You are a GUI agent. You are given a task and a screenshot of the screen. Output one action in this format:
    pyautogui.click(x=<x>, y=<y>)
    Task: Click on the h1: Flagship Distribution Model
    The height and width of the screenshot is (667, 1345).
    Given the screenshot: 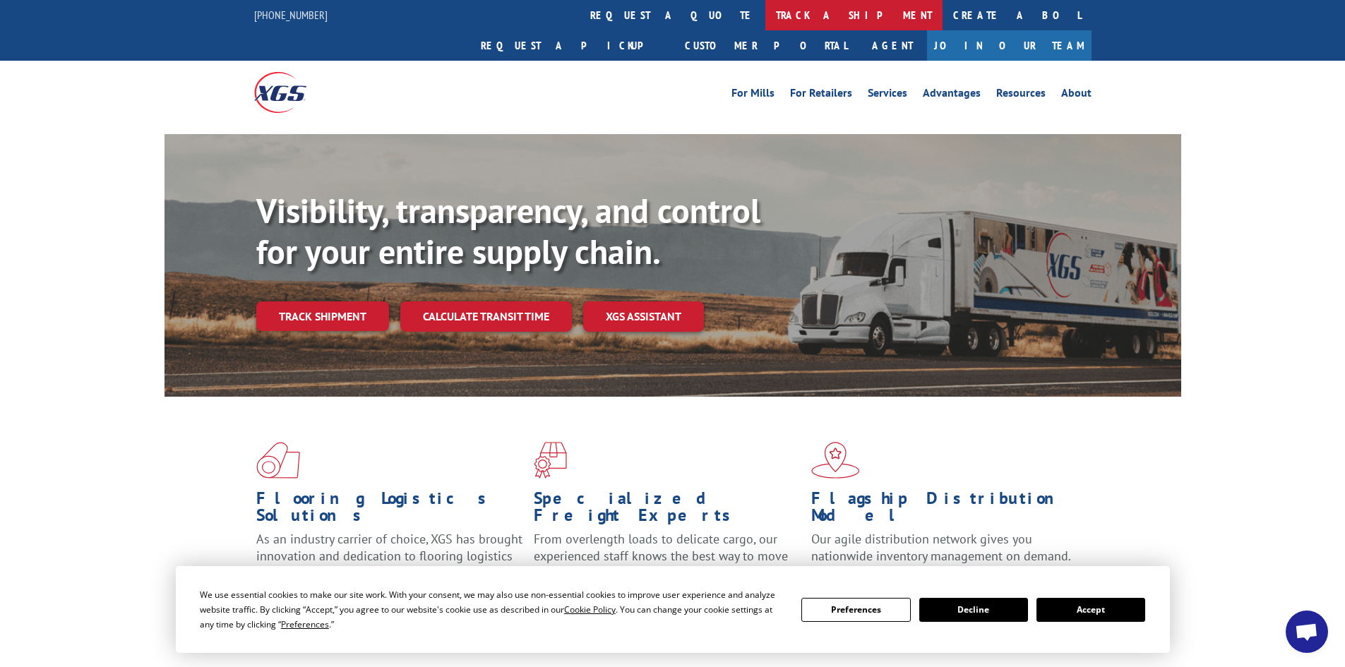 What is the action you would take?
    pyautogui.click(x=945, y=510)
    